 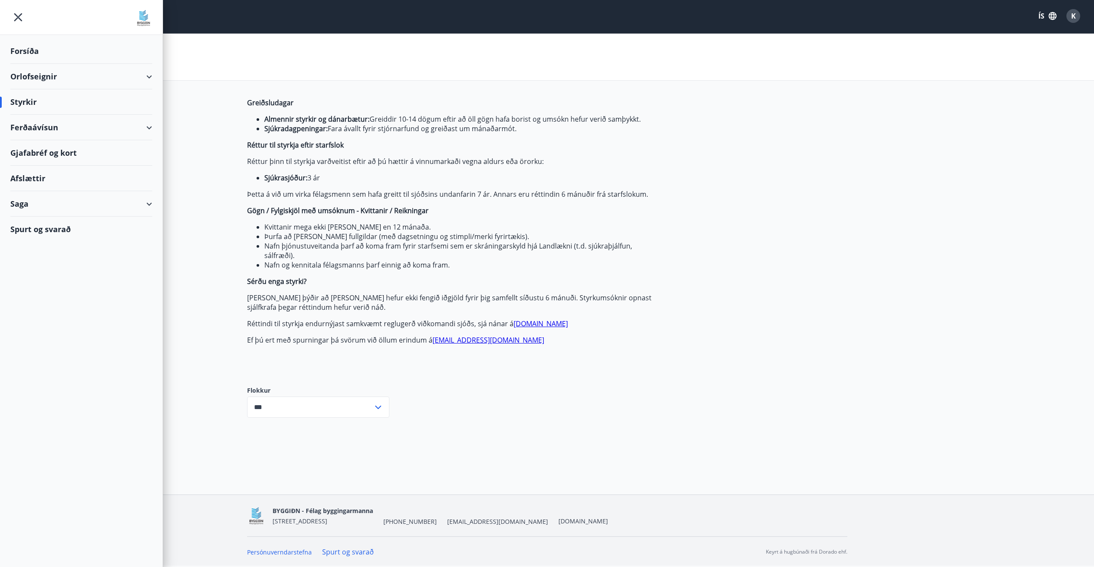 I want to click on strong: Sérðu enga styrki?, so click(x=277, y=281).